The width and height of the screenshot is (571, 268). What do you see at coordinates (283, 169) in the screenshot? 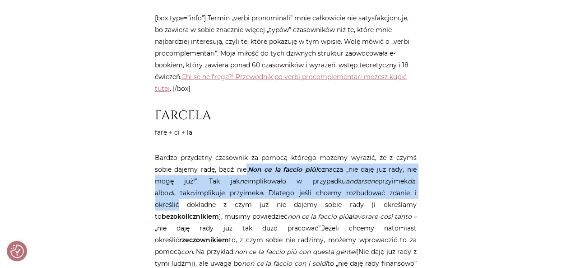
I see `em: Non ce la faccio più!` at bounding box center [283, 169].